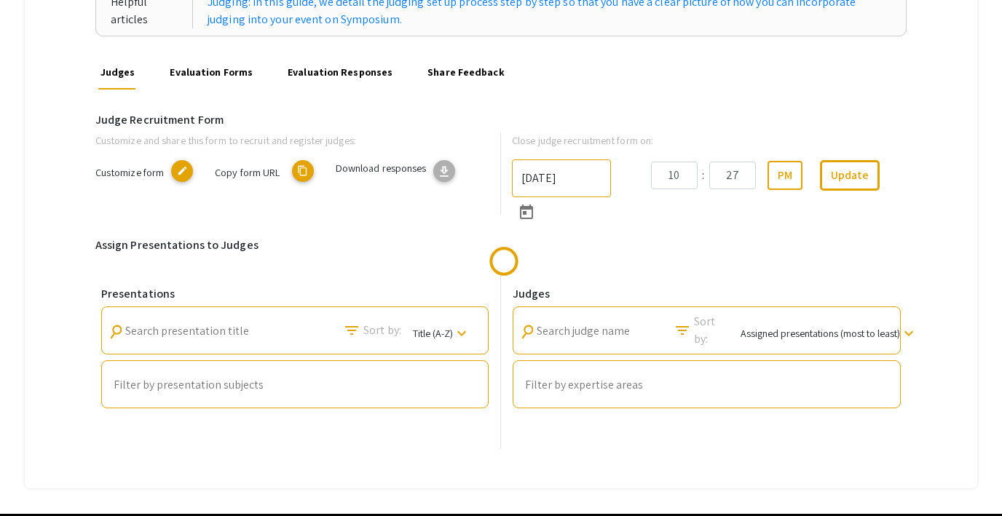 Image resolution: width=1002 pixels, height=516 pixels. What do you see at coordinates (117, 72) in the screenshot?
I see `a: Judges` at bounding box center [117, 72].